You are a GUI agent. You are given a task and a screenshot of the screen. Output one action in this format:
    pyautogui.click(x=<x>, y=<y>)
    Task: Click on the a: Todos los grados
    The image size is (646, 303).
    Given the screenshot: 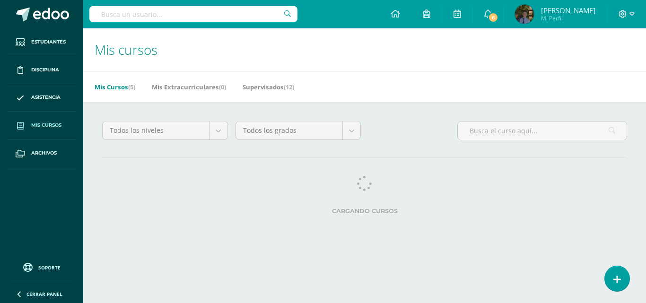 What is the action you would take?
    pyautogui.click(x=298, y=131)
    